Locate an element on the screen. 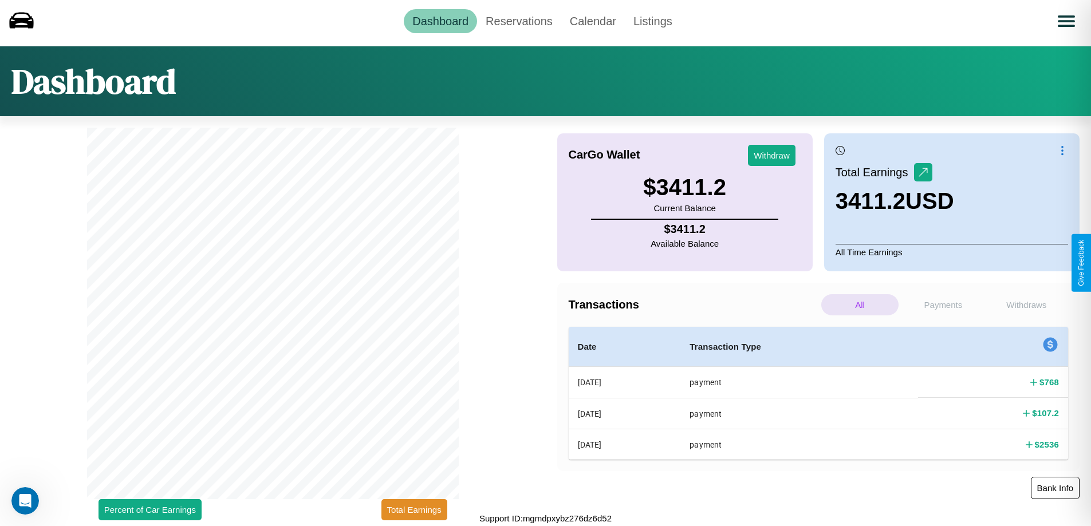  p: Withdraws is located at coordinates (1026, 305).